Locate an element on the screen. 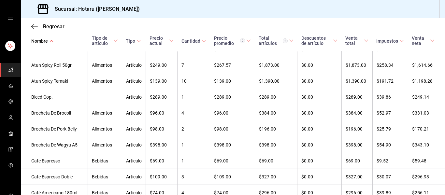 Image resolution: width=445 pixels, height=195 pixels. span: Venta neta is located at coordinates (423, 41).